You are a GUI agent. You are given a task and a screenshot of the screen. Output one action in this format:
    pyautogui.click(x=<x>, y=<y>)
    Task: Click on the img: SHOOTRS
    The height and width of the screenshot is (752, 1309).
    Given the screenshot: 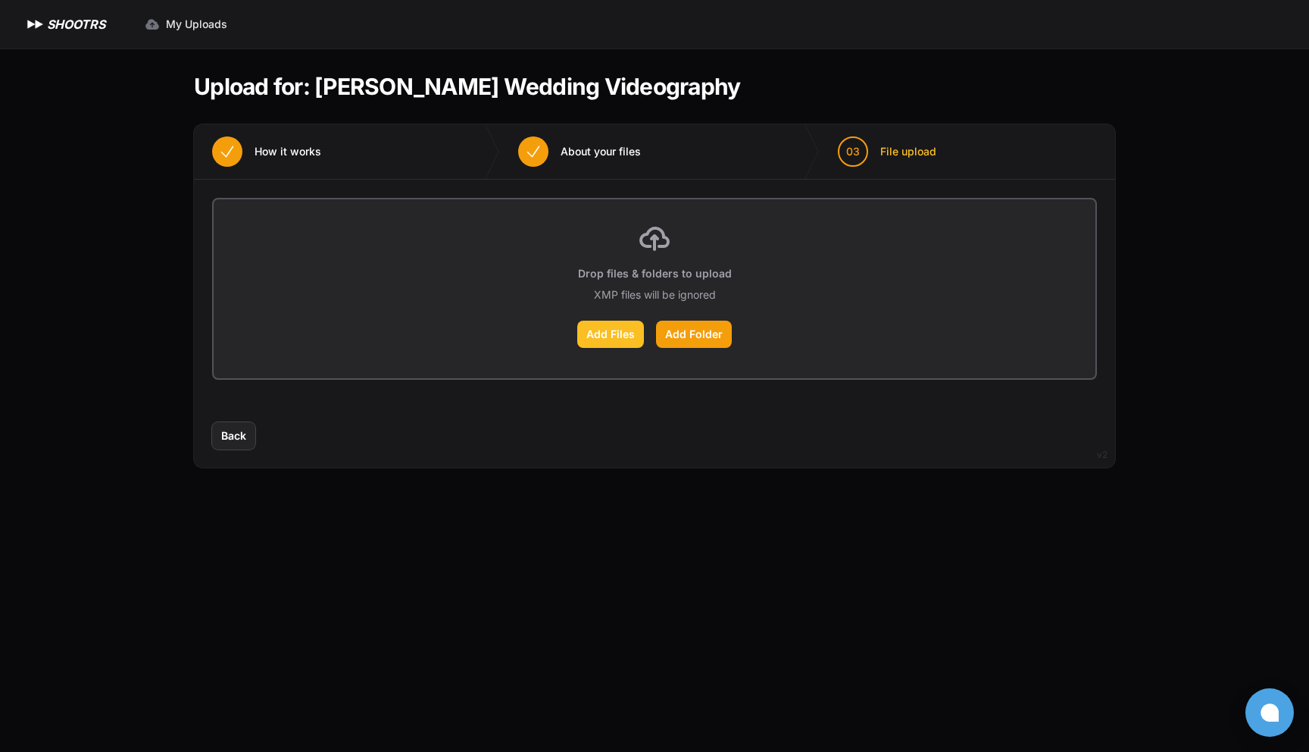 What is the action you would take?
    pyautogui.click(x=36, y=24)
    